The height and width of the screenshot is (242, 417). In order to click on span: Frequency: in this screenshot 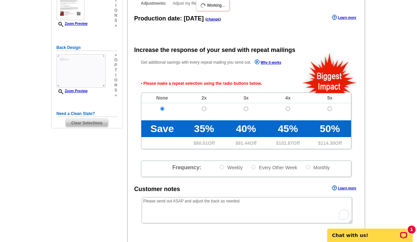, I will do `click(187, 167)`.